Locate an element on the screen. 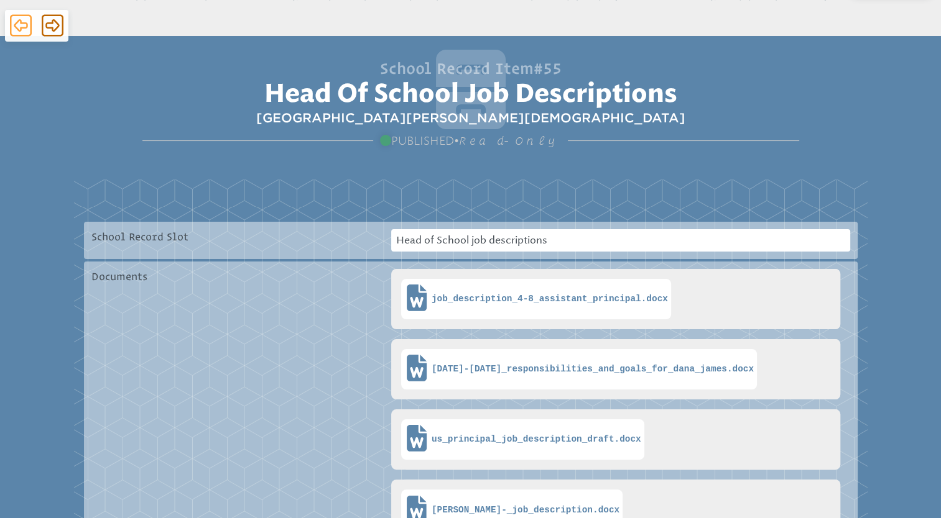 This screenshot has height=518, width=941. span: us_principal_job_description_draft.docx is located at coordinates (536, 439).